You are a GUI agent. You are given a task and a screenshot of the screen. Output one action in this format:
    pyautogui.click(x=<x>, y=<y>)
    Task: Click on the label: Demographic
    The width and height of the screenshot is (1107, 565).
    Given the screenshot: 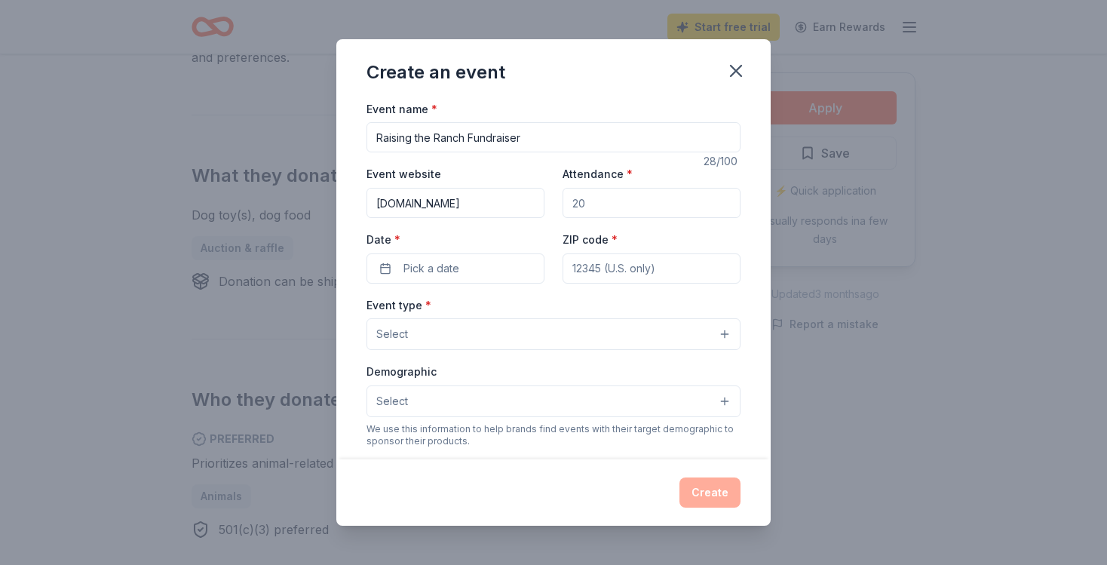 What is the action you would take?
    pyautogui.click(x=401, y=372)
    